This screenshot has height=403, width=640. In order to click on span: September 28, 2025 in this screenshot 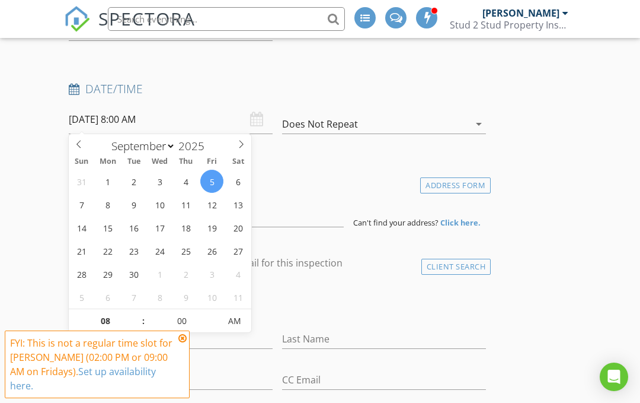, I will do `click(81, 273)`.